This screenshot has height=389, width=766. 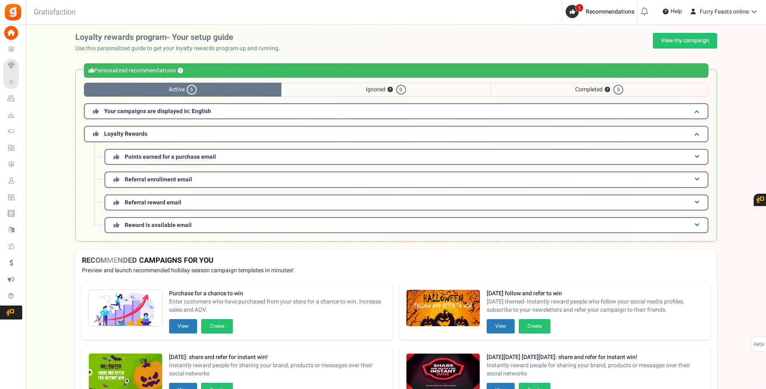 I want to click on h2: Loyalty rewards program- Your setup guide, so click(x=181, y=37).